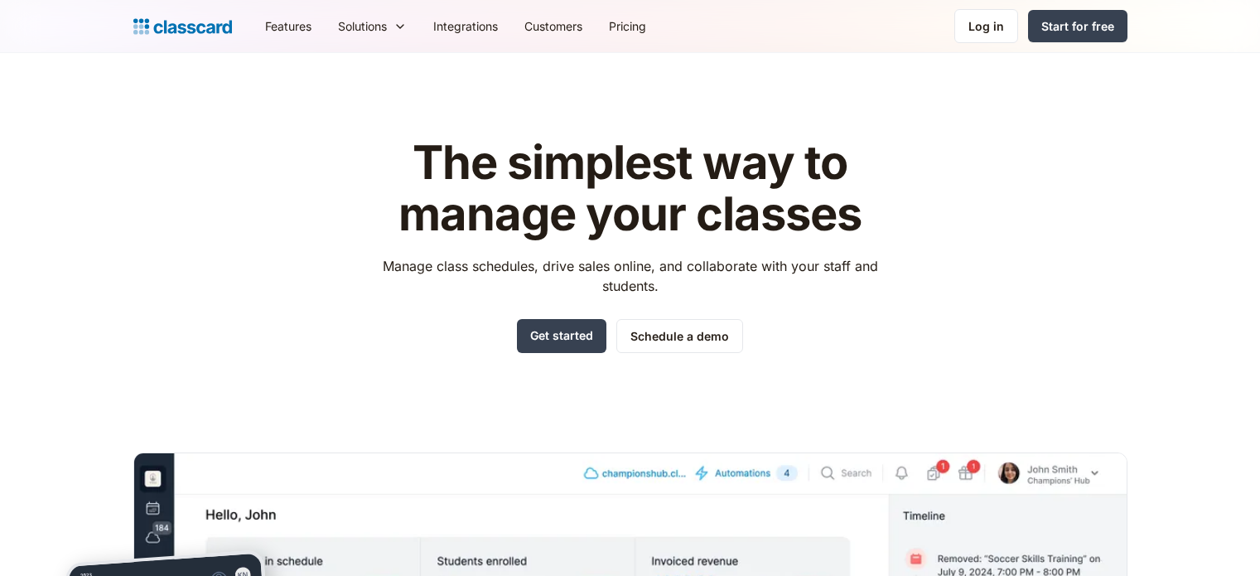 The width and height of the screenshot is (1260, 576). What do you see at coordinates (679, 336) in the screenshot?
I see `a: Schedule a demo` at bounding box center [679, 336].